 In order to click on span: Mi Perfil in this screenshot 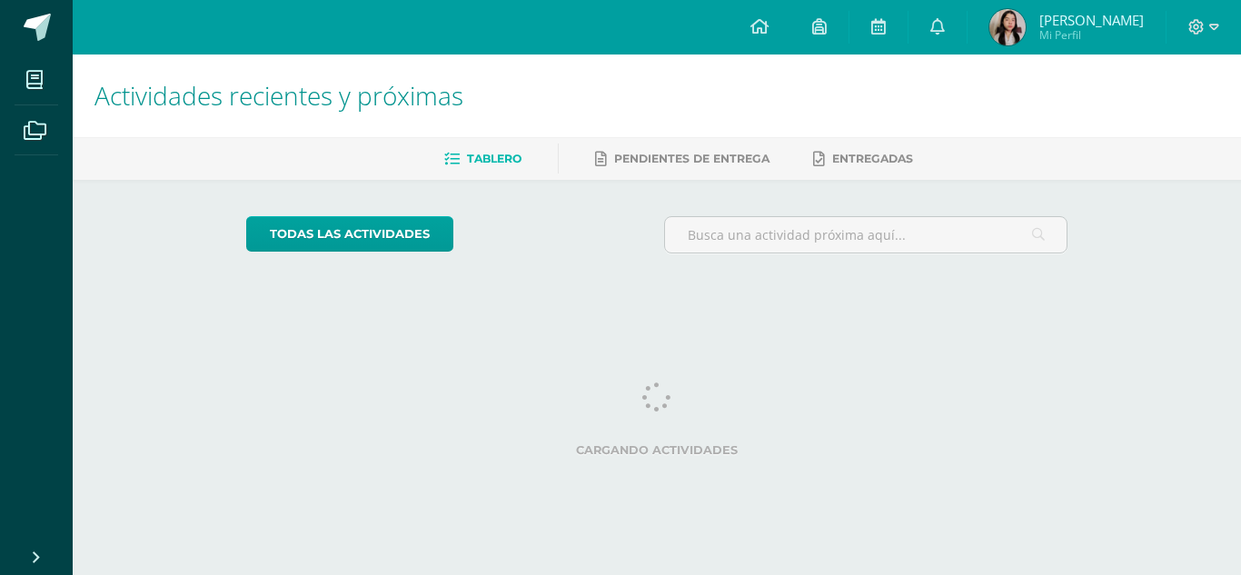, I will do `click(1091, 35)`.